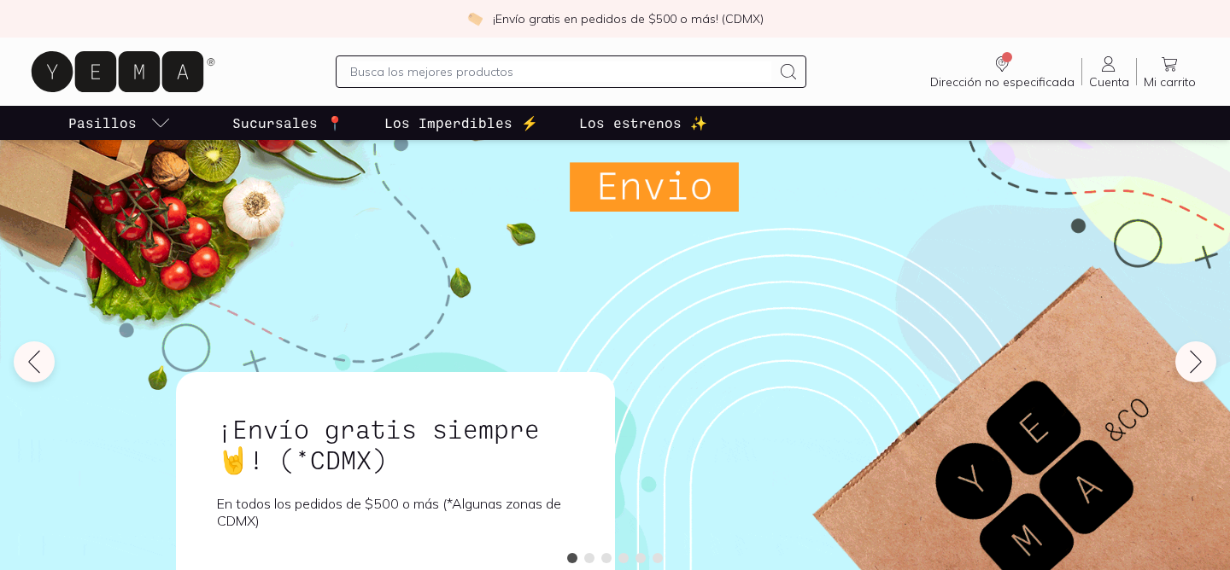  I want to click on a: Dirección no especificada, so click(1002, 72).